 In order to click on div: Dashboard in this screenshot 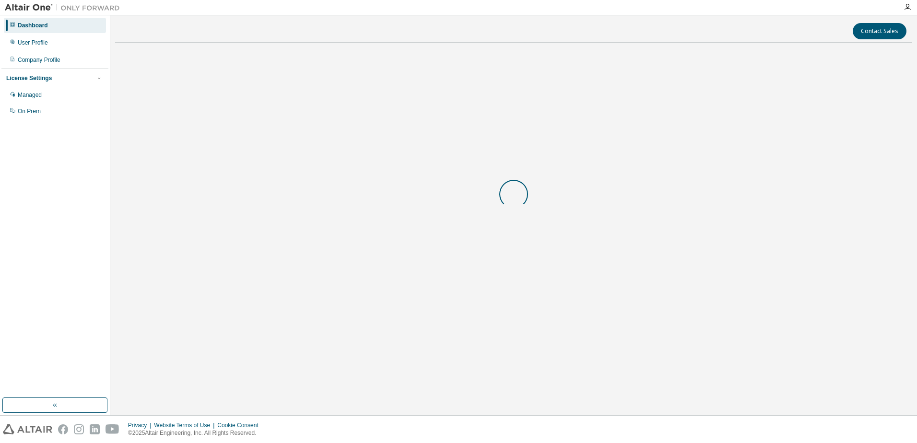, I will do `click(33, 25)`.